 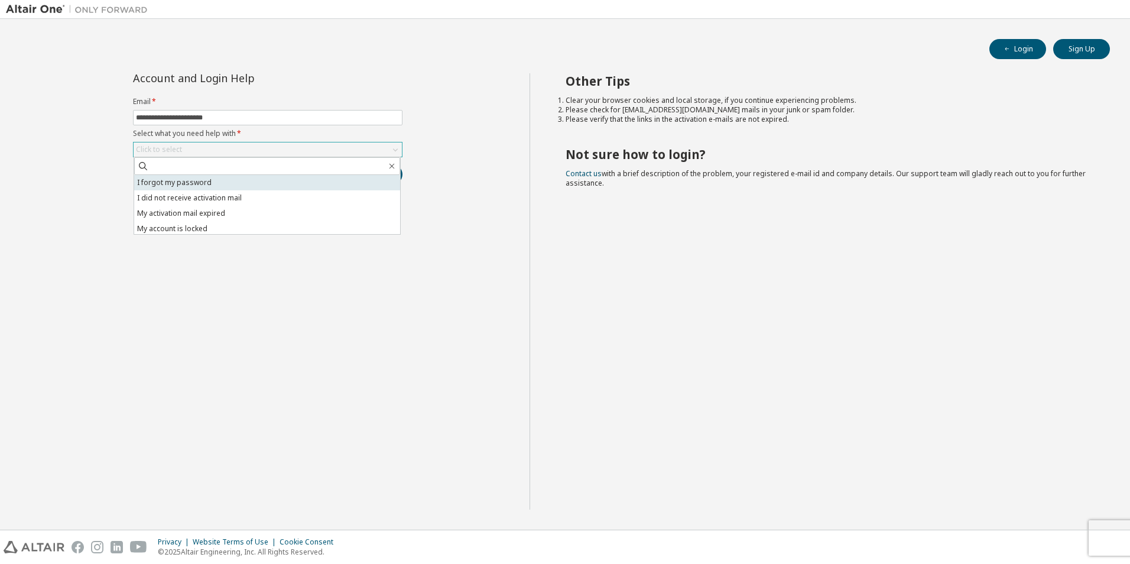 What do you see at coordinates (827, 119) in the screenshot?
I see `li: Please verify that the links in the activation e-mails are not expired.` at bounding box center [827, 119].